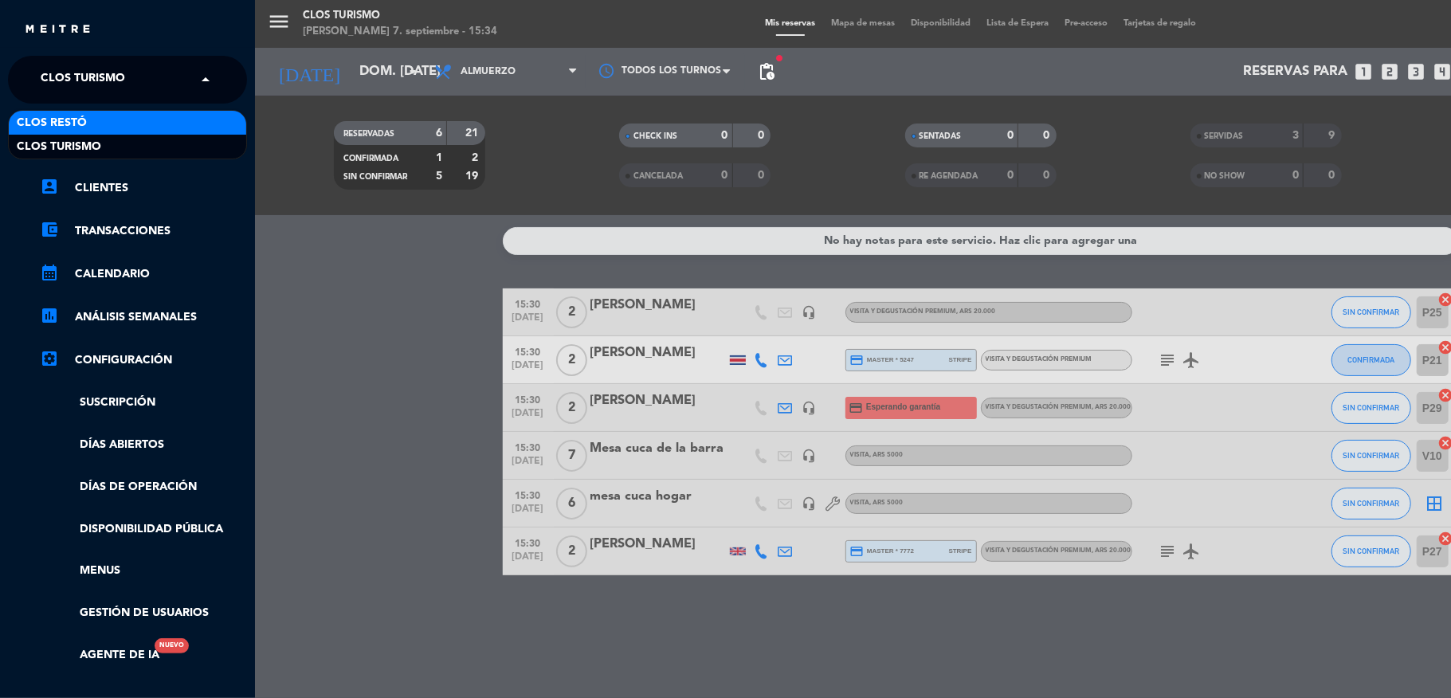 The width and height of the screenshot is (1451, 698). Describe the element at coordinates (143, 613) in the screenshot. I see `a: Gestión de usuarios` at that location.